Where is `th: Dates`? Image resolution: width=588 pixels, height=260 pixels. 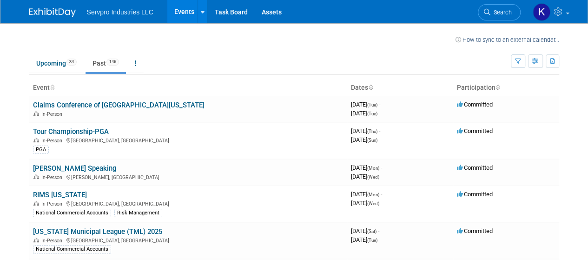 th: Dates is located at coordinates (401, 88).